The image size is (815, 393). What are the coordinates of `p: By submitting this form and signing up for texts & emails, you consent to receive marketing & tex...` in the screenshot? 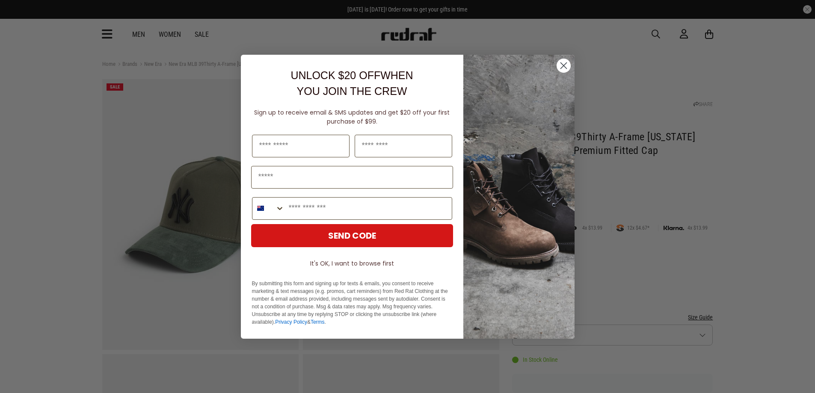 It's located at (352, 303).